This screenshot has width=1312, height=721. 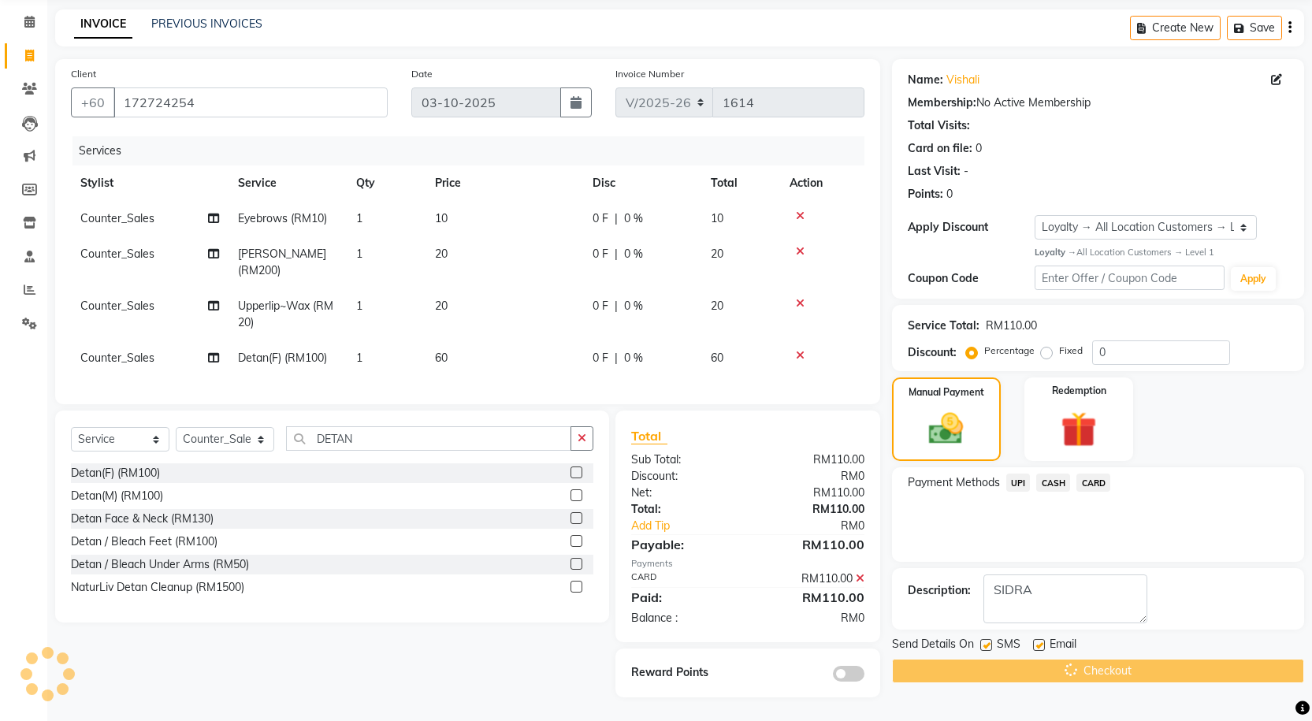 What do you see at coordinates (642, 183) in the screenshot?
I see `th: Disc` at bounding box center [642, 183].